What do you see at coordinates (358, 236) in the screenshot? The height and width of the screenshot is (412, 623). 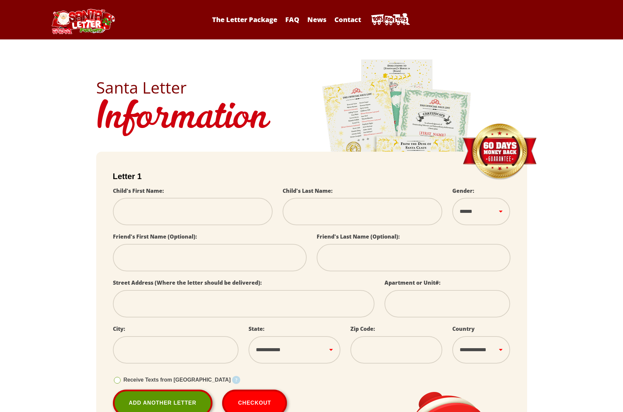 I see `label: Friend's Last Name (Optional):` at bounding box center [358, 236].